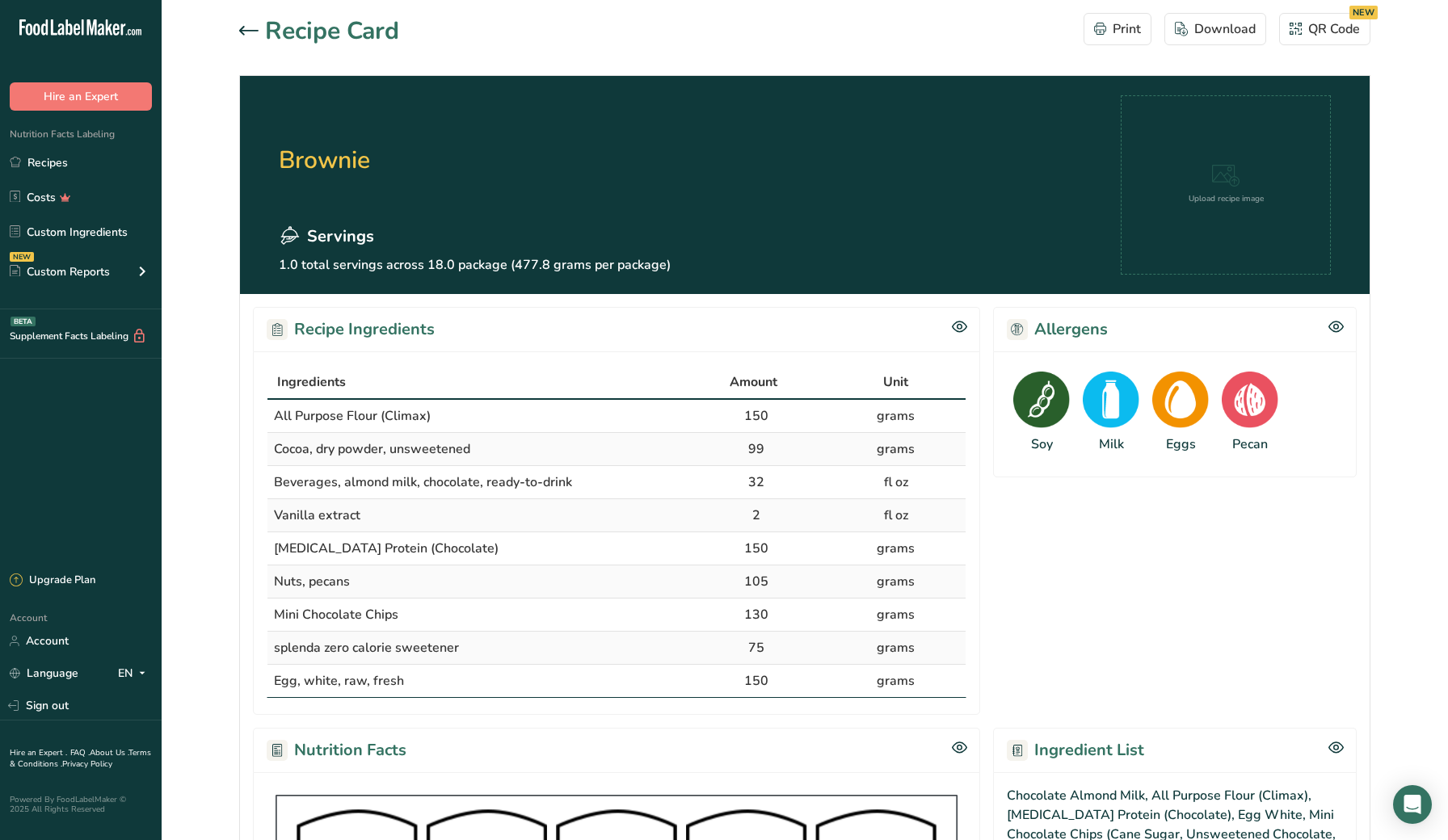 The width and height of the screenshot is (1448, 840). What do you see at coordinates (109, 752) in the screenshot?
I see `a: About Us .` at bounding box center [109, 752].